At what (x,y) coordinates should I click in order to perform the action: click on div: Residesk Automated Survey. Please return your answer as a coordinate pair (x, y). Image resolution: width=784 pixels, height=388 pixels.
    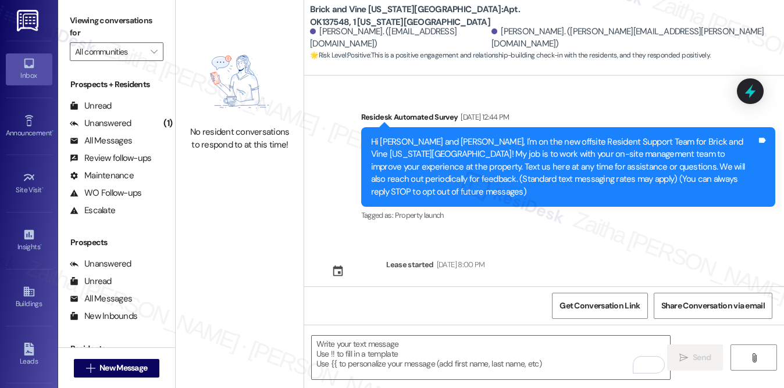
    Looking at the image, I should click on (568, 119).